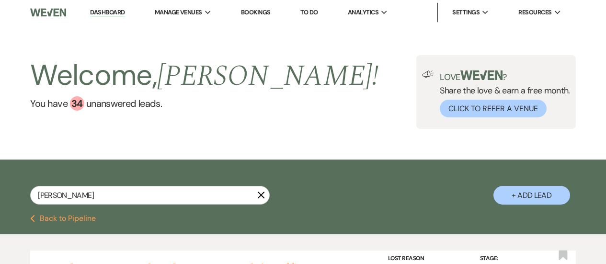 Image resolution: width=606 pixels, height=264 pixels. What do you see at coordinates (204, 76) in the screenshot?
I see `h2: Welcome,` at bounding box center [204, 76].